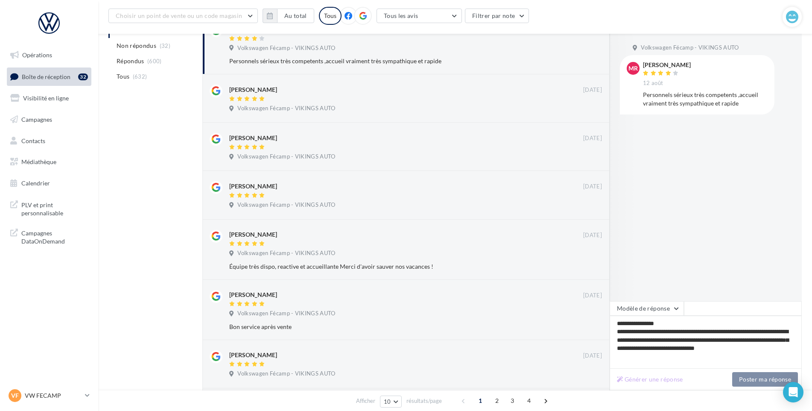 The image size is (812, 411). I want to click on span: Tous les avis, so click(401, 15).